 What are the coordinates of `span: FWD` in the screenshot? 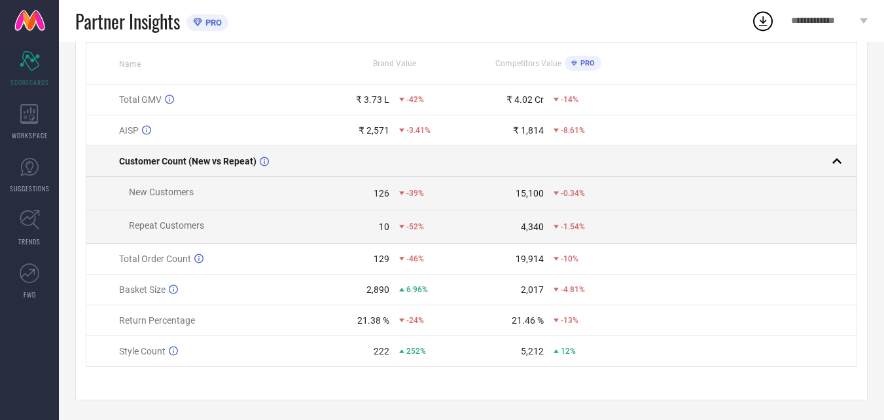 It's located at (29, 294).